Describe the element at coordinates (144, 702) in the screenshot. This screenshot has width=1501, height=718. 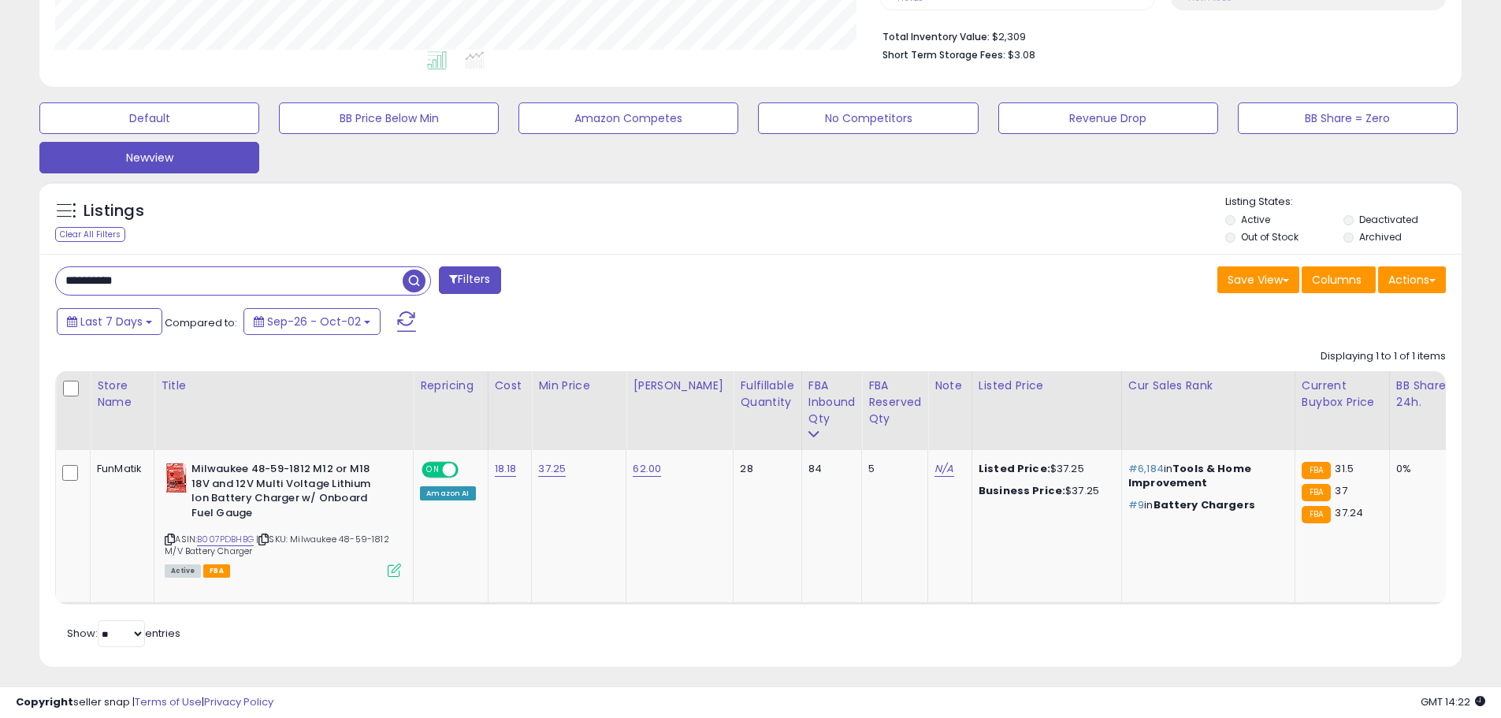
I see `div: seller snap | |` at that location.